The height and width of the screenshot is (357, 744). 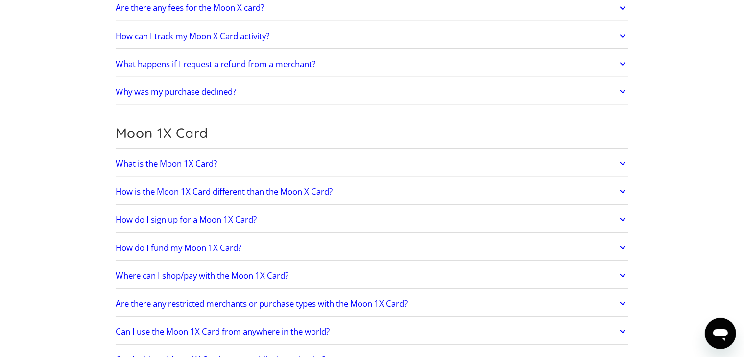 I want to click on a: Where can I shop/pay with the Moon 1X Card?, so click(x=372, y=276).